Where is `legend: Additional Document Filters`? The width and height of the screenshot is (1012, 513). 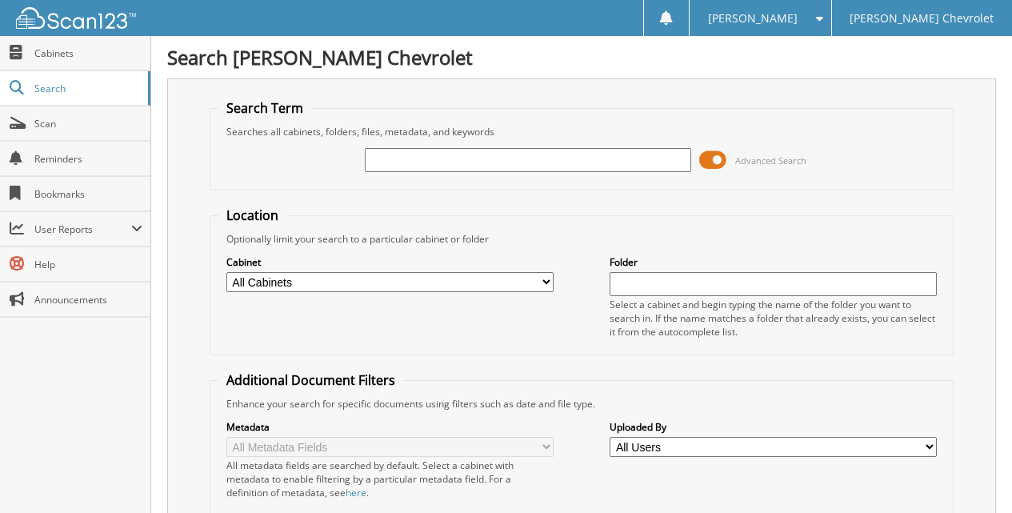 legend: Additional Document Filters is located at coordinates (310, 380).